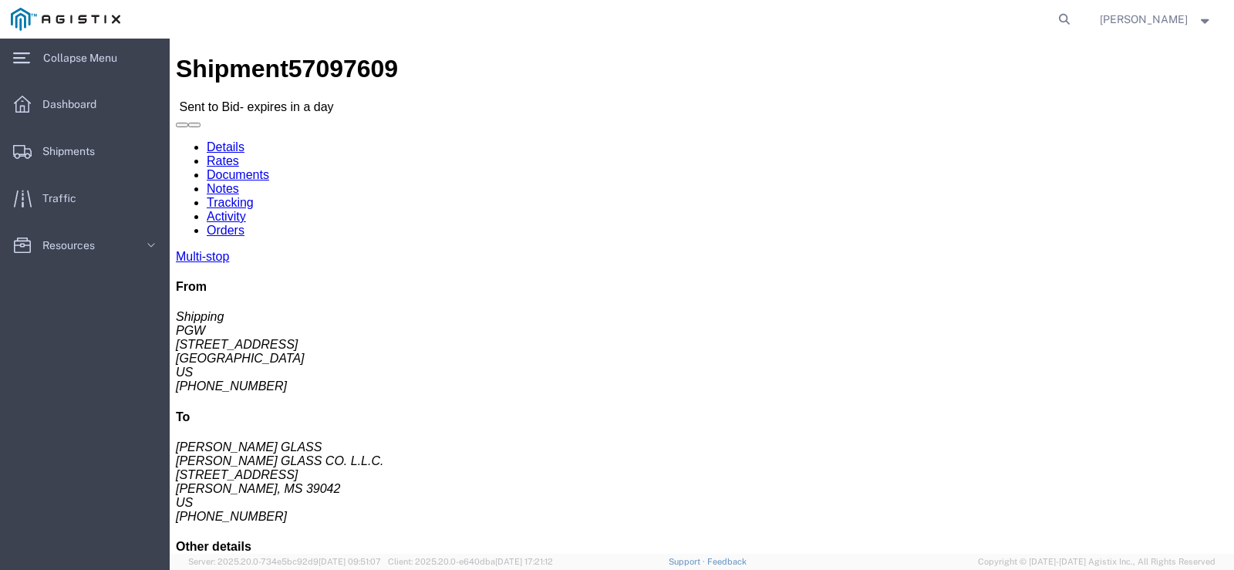  I want to click on span: Shipments, so click(74, 151).